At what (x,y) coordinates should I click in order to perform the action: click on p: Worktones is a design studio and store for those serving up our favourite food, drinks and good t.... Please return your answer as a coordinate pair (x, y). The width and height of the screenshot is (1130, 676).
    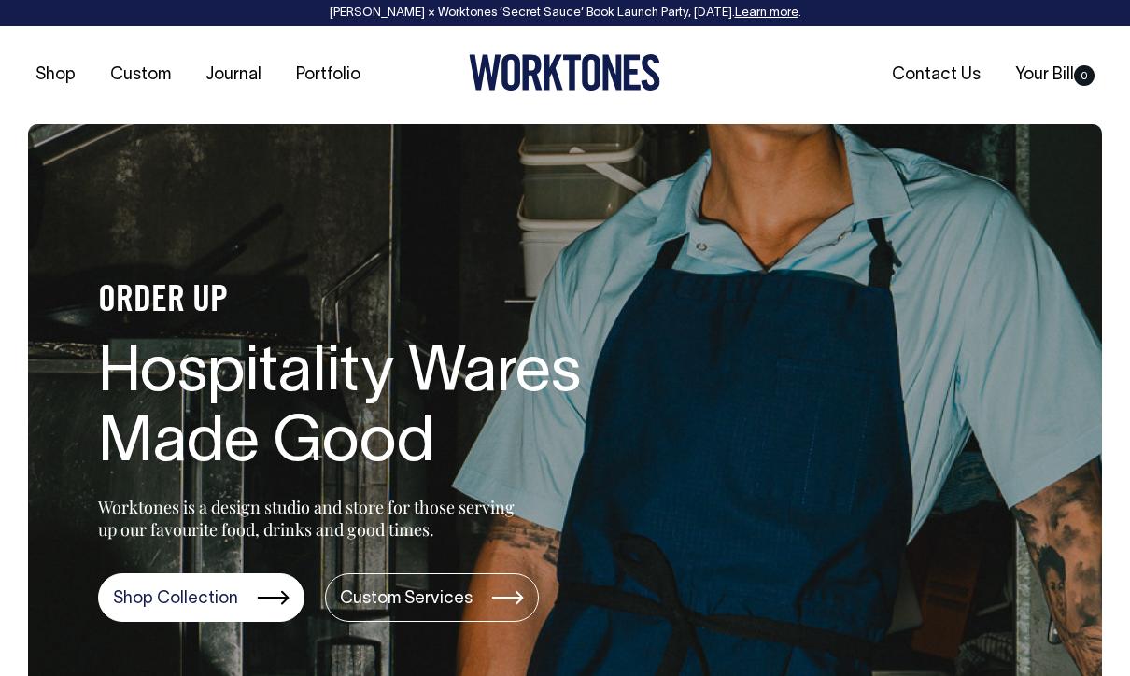
    Looking at the image, I should click on (310, 518).